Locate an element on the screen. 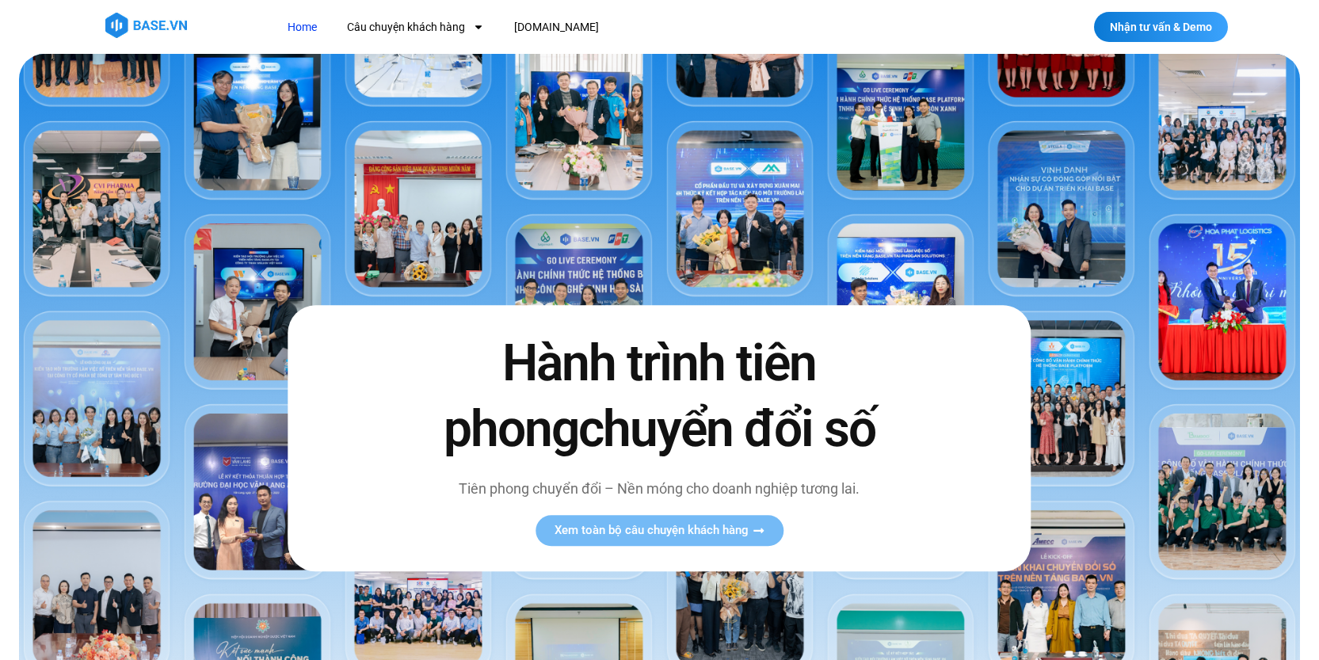  nav: Menu is located at coordinates (582, 27).